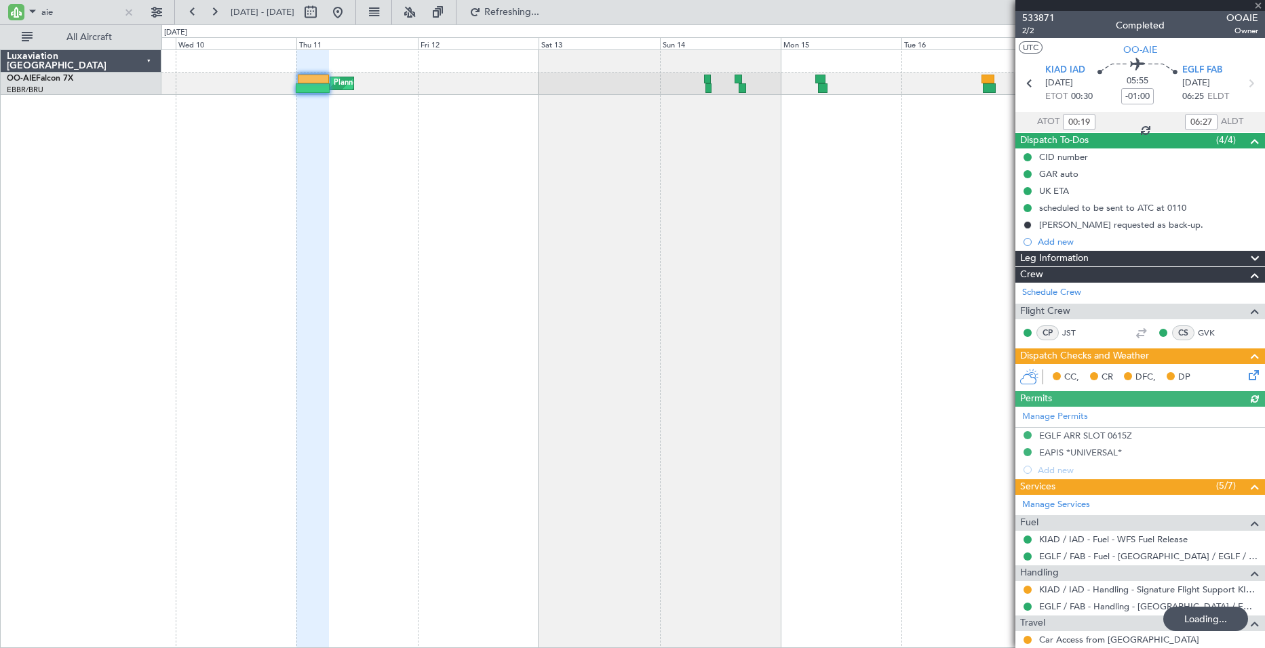  I want to click on span: 05:55, so click(1137, 81).